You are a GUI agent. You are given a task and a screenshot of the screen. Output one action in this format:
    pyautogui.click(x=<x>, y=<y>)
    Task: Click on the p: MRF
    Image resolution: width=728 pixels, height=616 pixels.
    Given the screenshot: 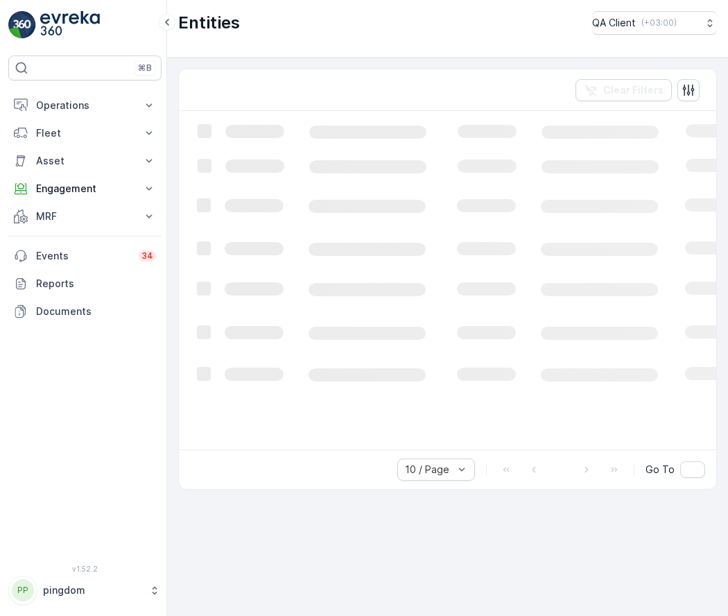 What is the action you would take?
    pyautogui.click(x=85, y=216)
    